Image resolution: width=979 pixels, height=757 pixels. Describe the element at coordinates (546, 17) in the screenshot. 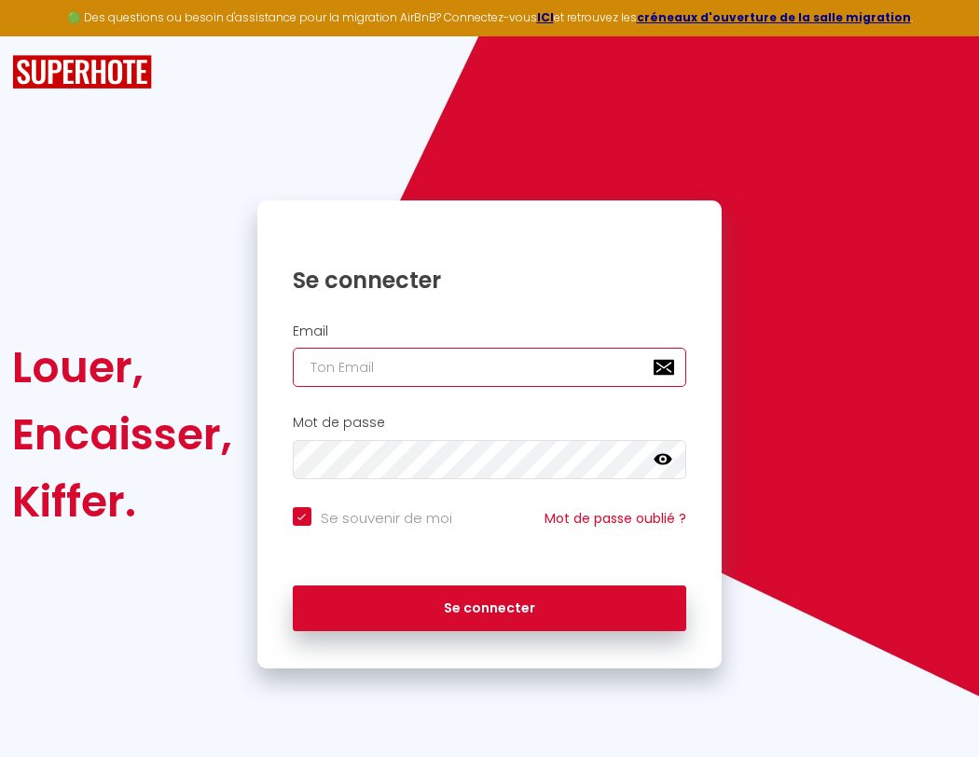

I see `strong: ICI` at that location.